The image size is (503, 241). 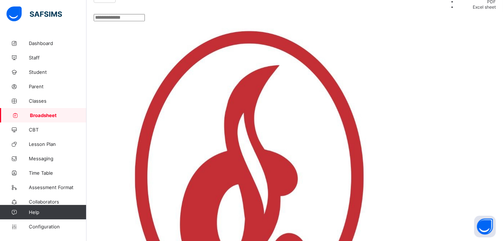 What do you see at coordinates (58, 43) in the screenshot?
I see `span: Dashboard` at bounding box center [58, 43].